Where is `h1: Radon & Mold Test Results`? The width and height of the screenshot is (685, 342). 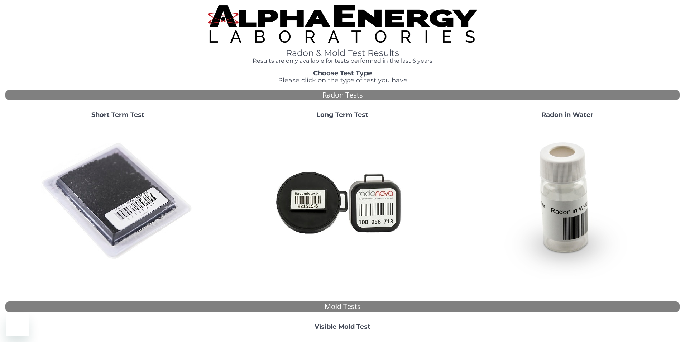 h1: Radon & Mold Test Results is located at coordinates (342, 53).